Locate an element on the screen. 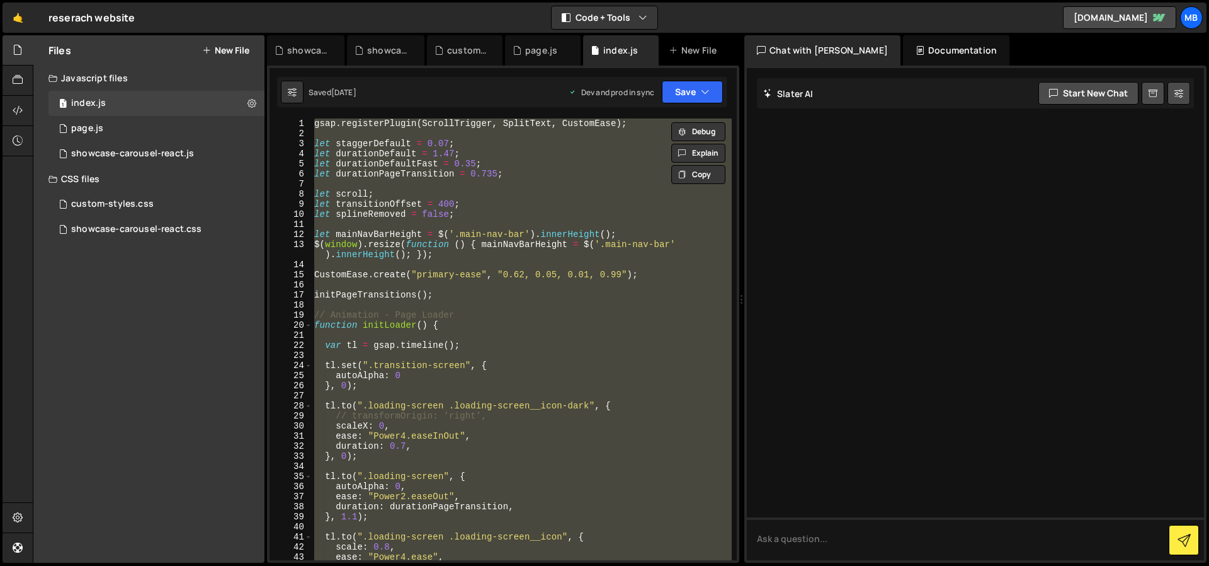 The width and height of the screenshot is (1209, 566). button: Explain is located at coordinates (698, 153).